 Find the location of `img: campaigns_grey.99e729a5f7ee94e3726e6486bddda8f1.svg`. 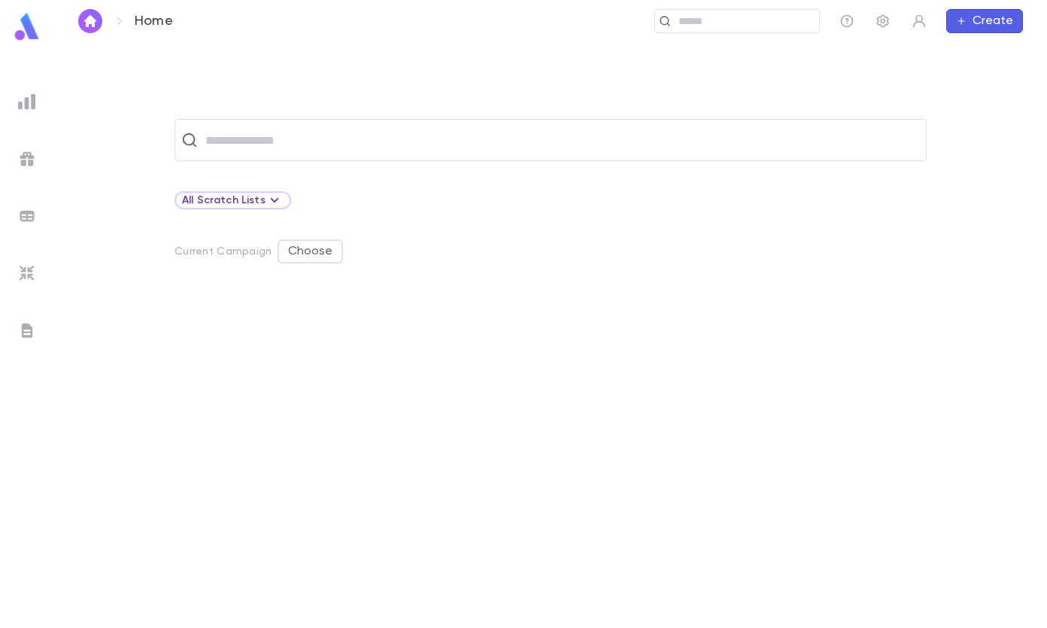

img: campaigns_grey.99e729a5f7ee94e3726e6486bddda8f1.svg is located at coordinates (27, 159).